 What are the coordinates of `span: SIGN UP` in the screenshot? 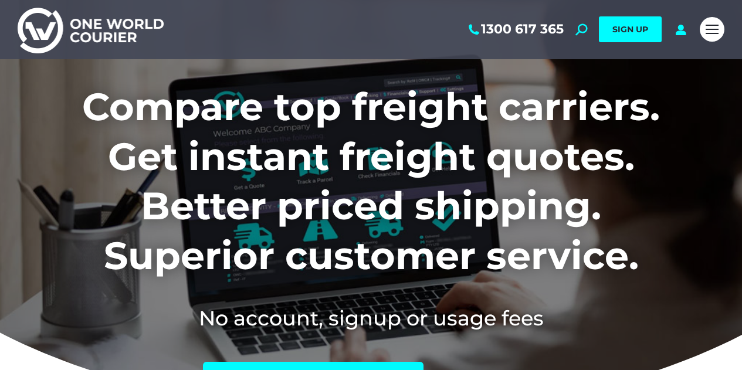 It's located at (630, 29).